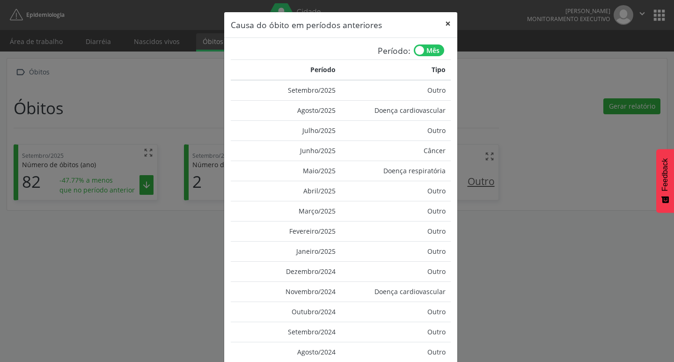  What do you see at coordinates (285, 231) in the screenshot?
I see `td: Fevereiro/2025` at bounding box center [285, 231].